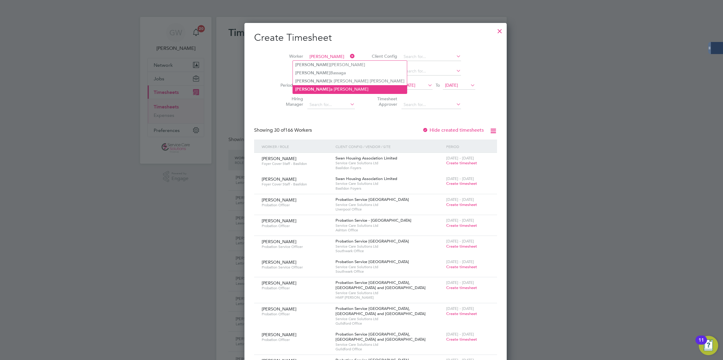 This screenshot has width=723, height=360. What do you see at coordinates (375, 38) in the screenshot?
I see `h2: Create Timesheet` at bounding box center [375, 38].